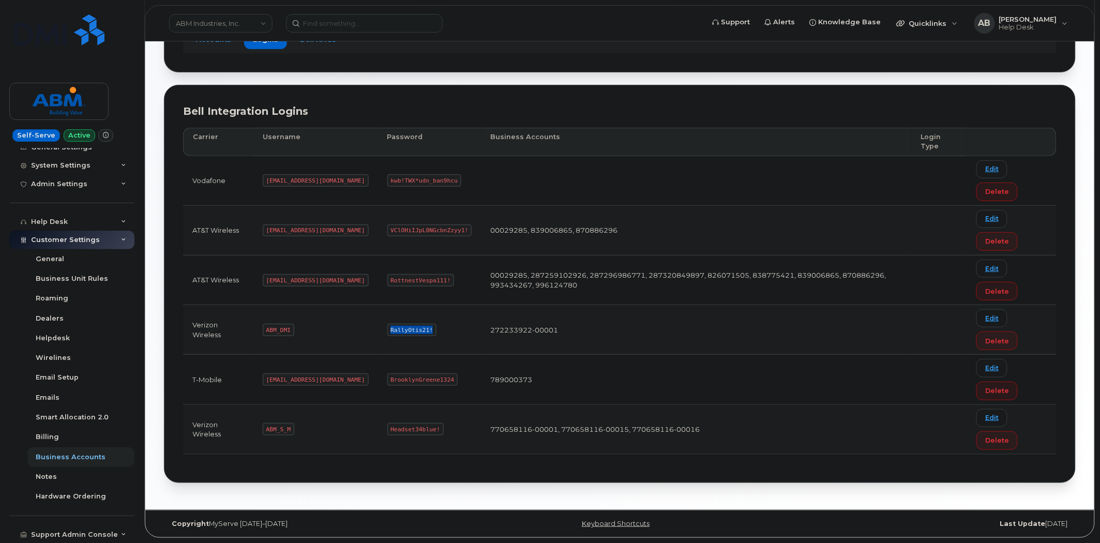  What do you see at coordinates (784, 22) in the screenshot?
I see `span: Alerts` at bounding box center [784, 22].